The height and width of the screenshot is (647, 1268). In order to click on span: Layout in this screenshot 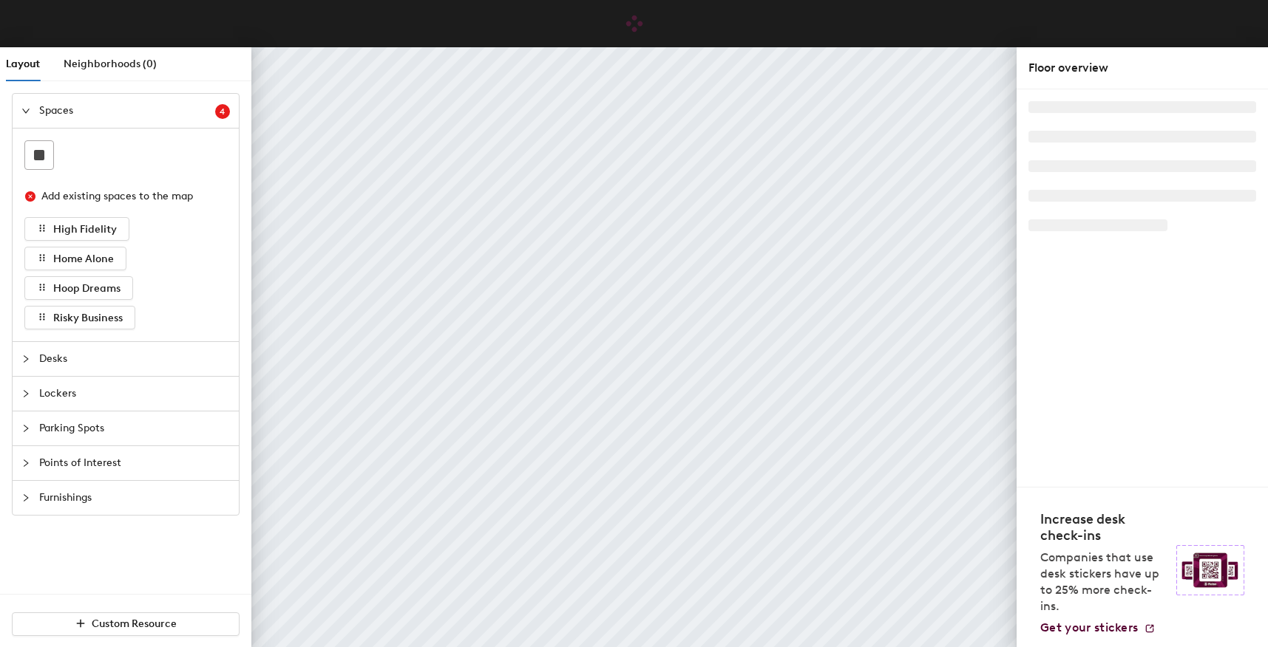, I will do `click(23, 64)`.